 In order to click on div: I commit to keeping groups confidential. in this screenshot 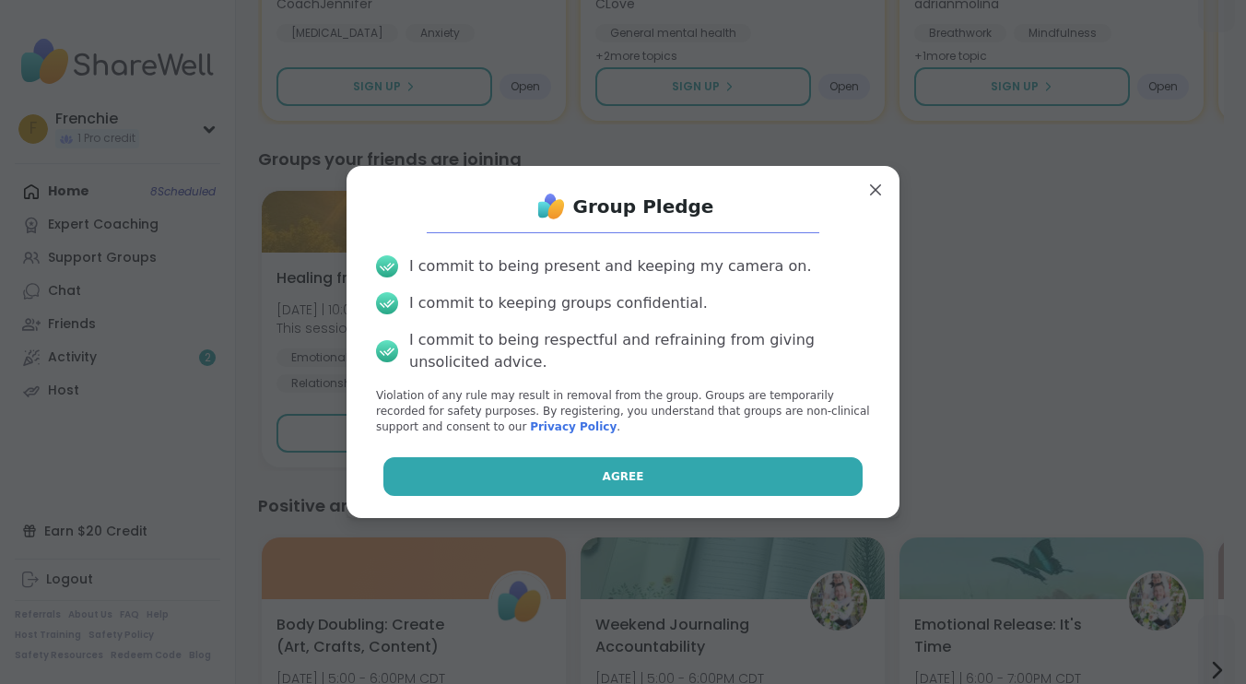, I will do `click(558, 303)`.